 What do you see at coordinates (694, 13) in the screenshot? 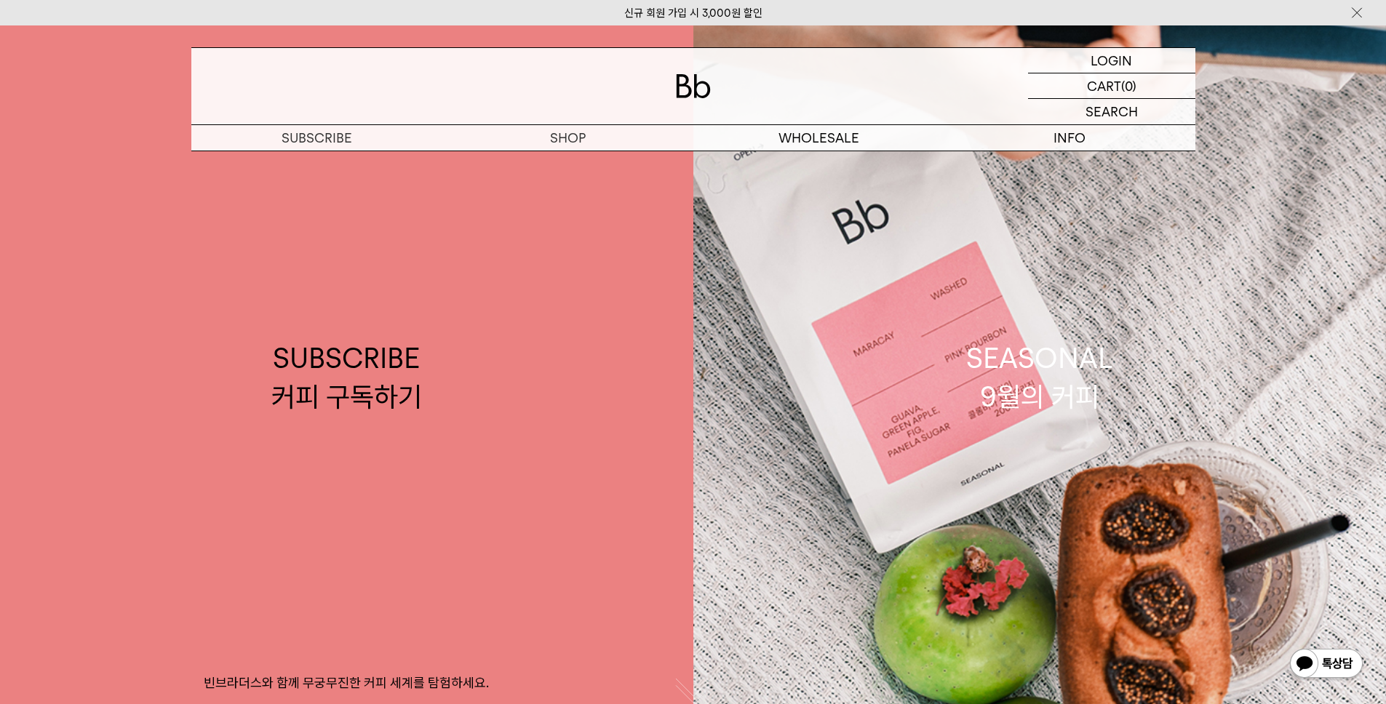
I see `a: 신규 회원 가입 시 3,000원 할인` at bounding box center [694, 13].